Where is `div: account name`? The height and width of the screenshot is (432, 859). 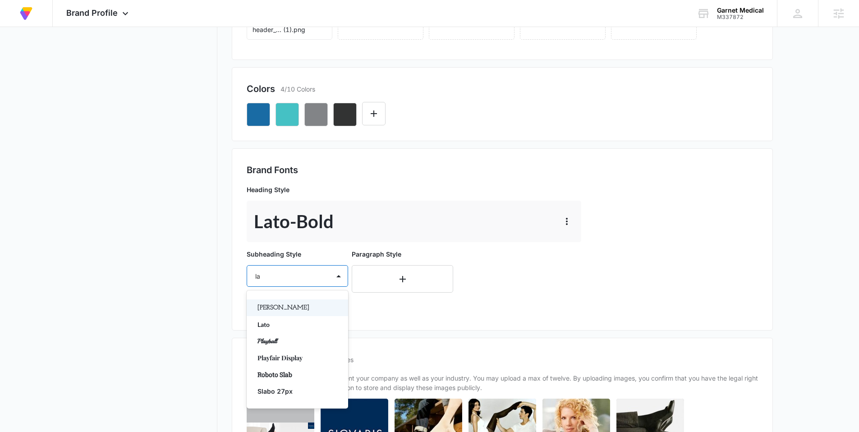
div: account name is located at coordinates (740, 10).